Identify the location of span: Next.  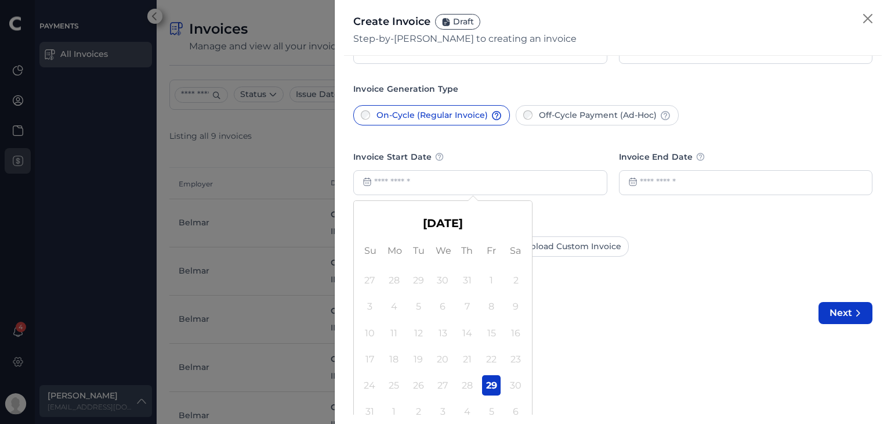
(841, 313).